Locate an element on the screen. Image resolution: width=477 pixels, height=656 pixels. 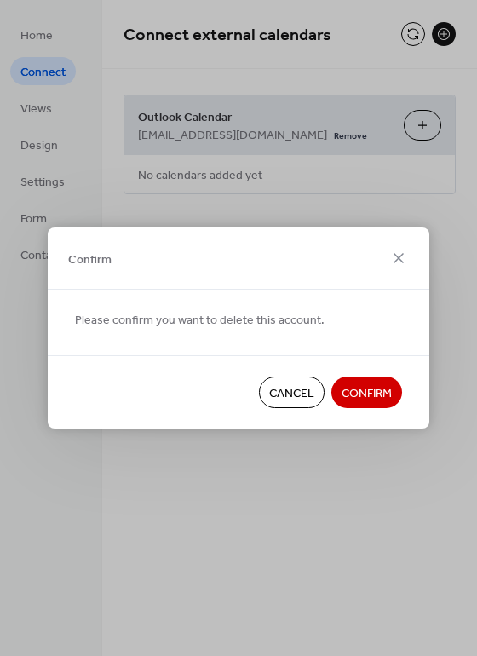
button: Confirm is located at coordinates (366, 392).